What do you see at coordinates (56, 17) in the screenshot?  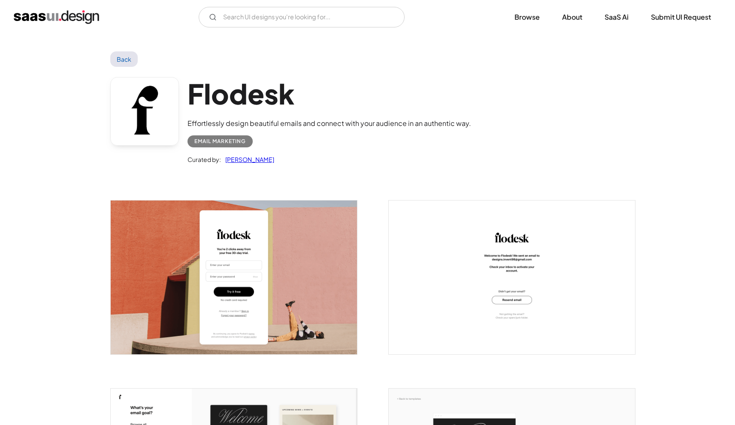 I see `a: home` at bounding box center [56, 17].